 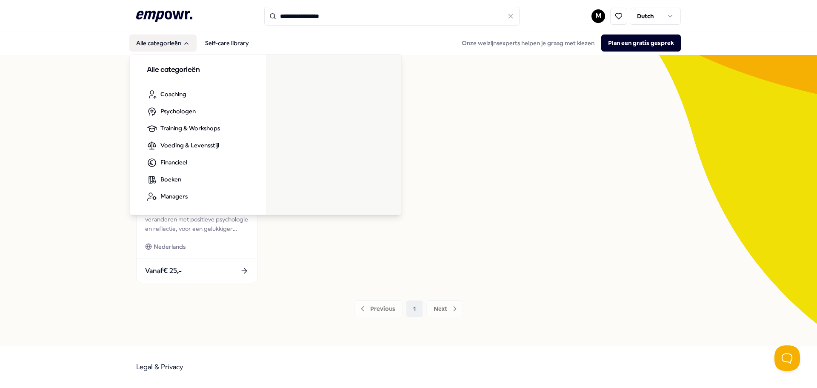 What do you see at coordinates (164, 180) in the screenshot?
I see `a: Boeken` at bounding box center [164, 180].